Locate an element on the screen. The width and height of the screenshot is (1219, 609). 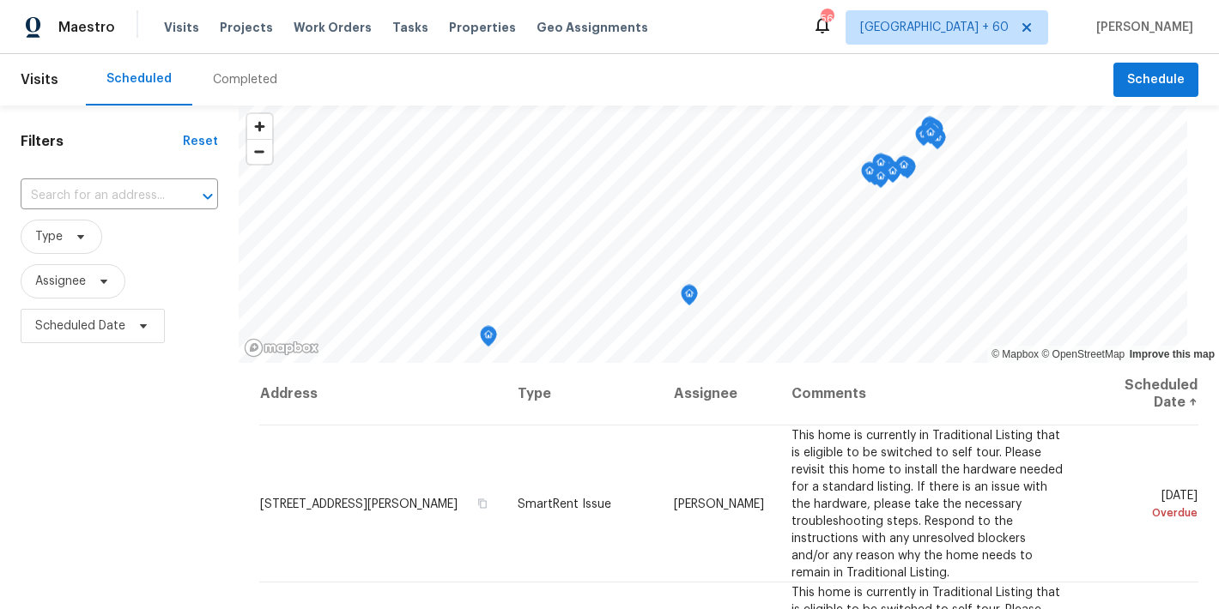
span: Scheduled Date is located at coordinates (80, 326).